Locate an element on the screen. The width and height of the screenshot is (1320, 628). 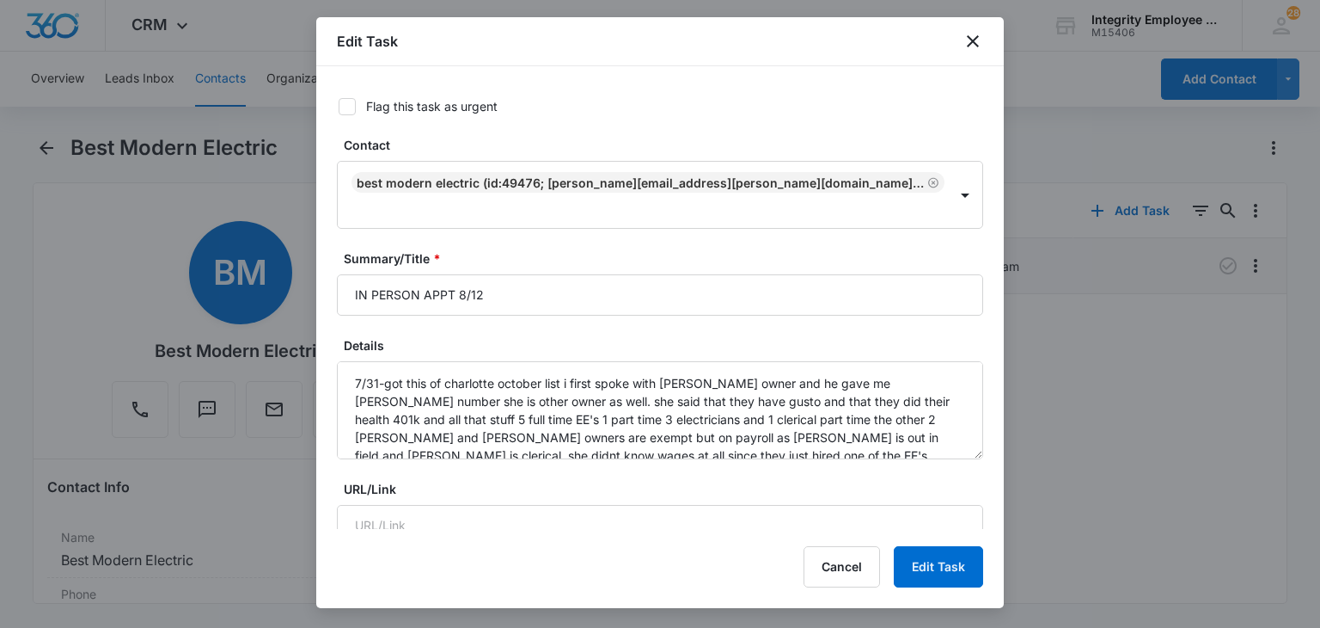
input: Summary/Title is located at coordinates (660, 295).